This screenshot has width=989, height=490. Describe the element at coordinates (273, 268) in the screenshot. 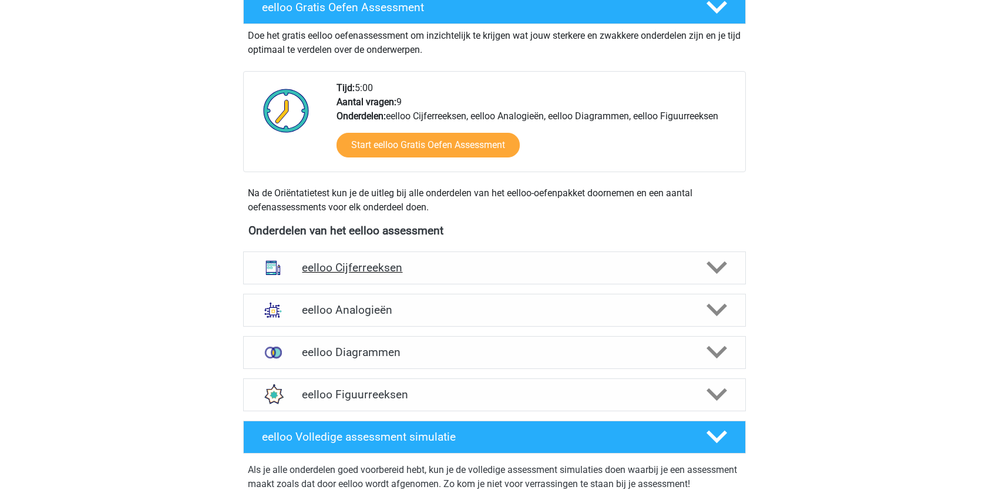

I see `img: cijferreeksen` at that location.